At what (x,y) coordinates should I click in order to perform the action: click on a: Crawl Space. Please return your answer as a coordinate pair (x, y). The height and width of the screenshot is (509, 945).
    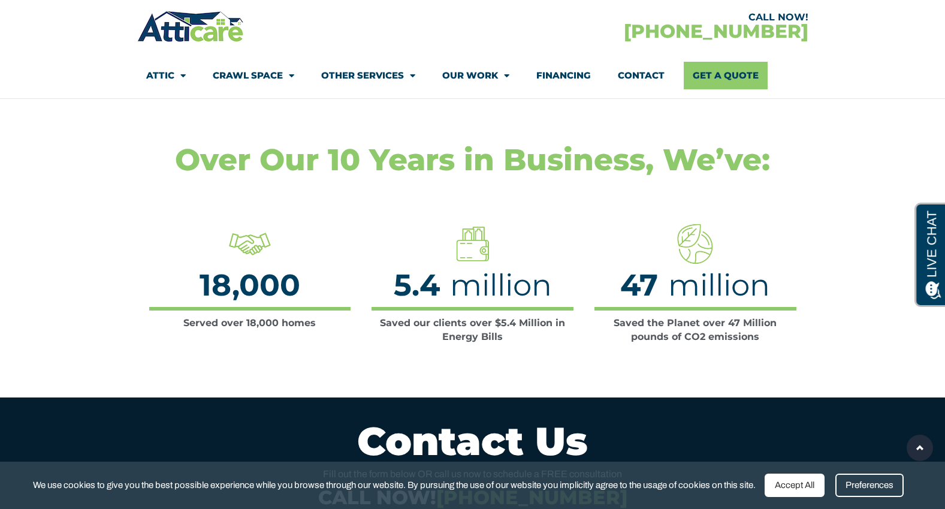
    Looking at the image, I should click on (253, 76).